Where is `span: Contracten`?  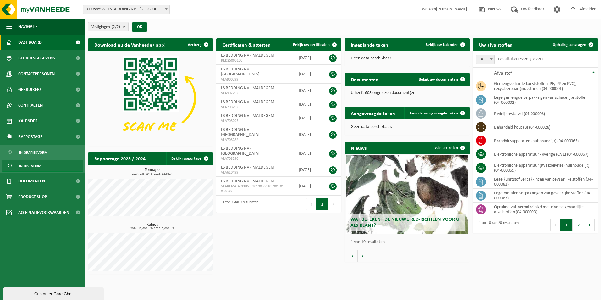
span: Contracten is located at coordinates (30, 105).